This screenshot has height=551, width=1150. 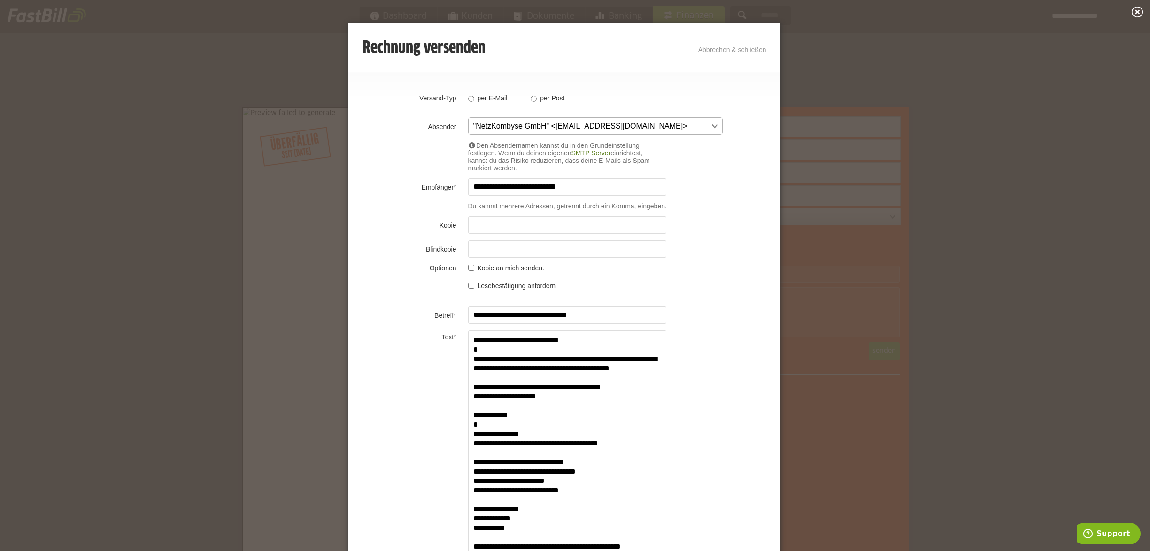 I want to click on a: Abbrechen & schließen, so click(x=732, y=50).